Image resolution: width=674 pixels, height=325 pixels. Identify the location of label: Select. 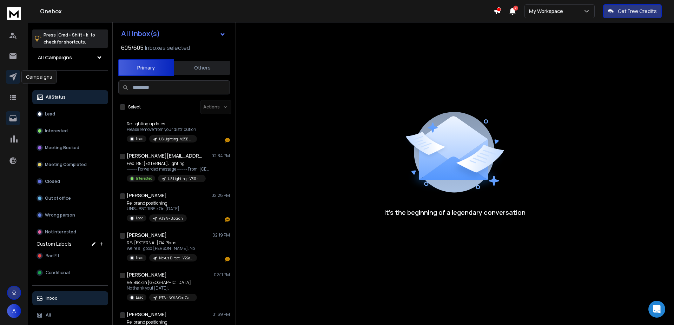
(134, 107).